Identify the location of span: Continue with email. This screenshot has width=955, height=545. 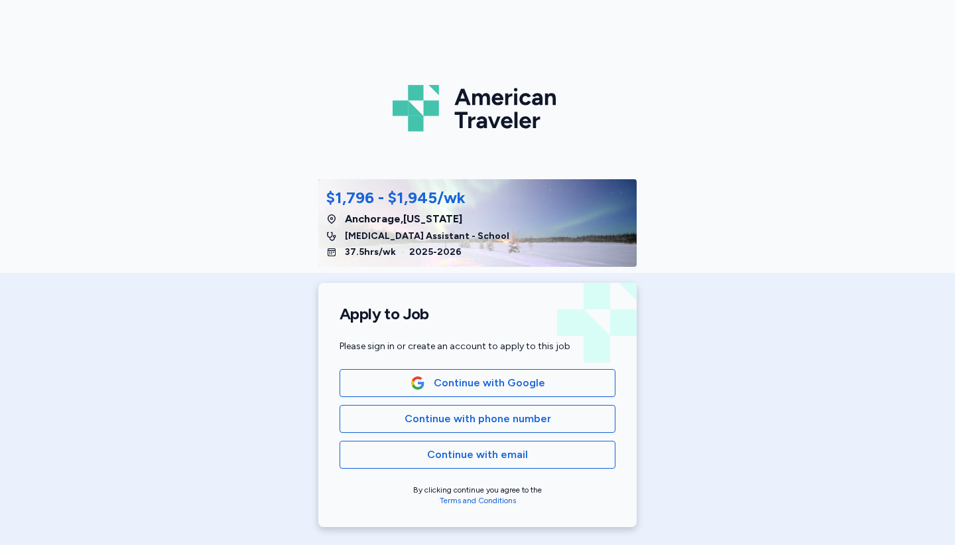
(478, 454).